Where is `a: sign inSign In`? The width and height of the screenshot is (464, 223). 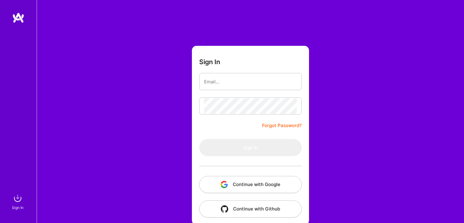 a: sign inSign In is located at coordinates (18, 201).